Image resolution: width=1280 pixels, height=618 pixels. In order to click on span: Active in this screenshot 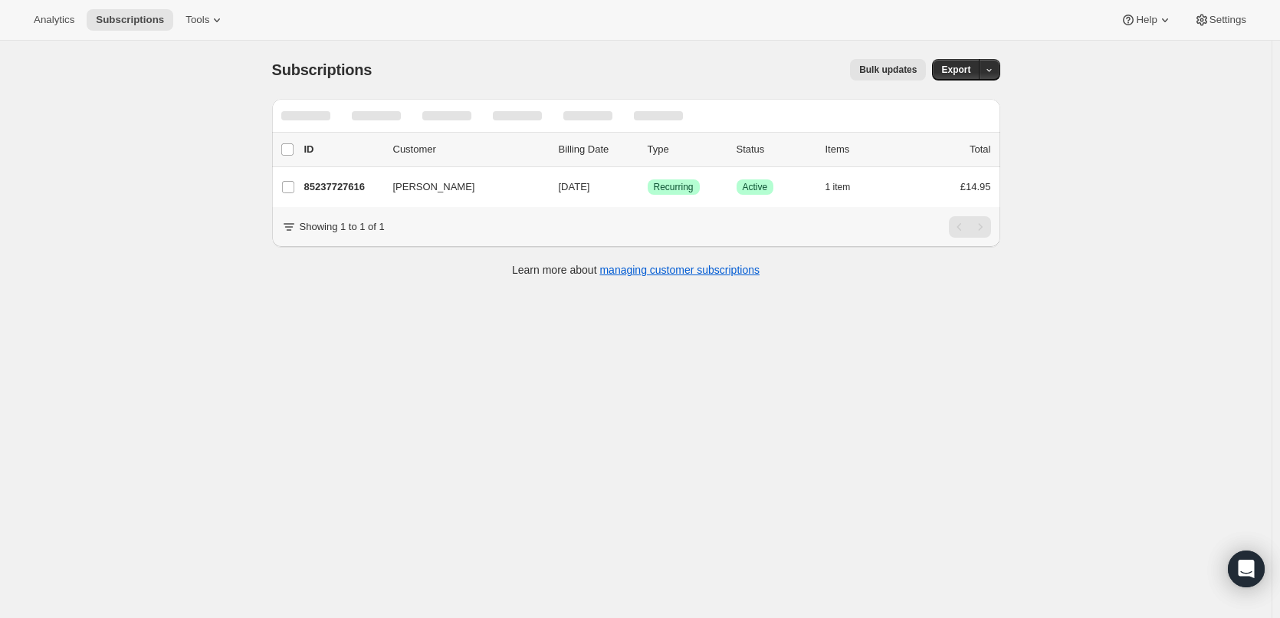, I will do `click(755, 187)`.